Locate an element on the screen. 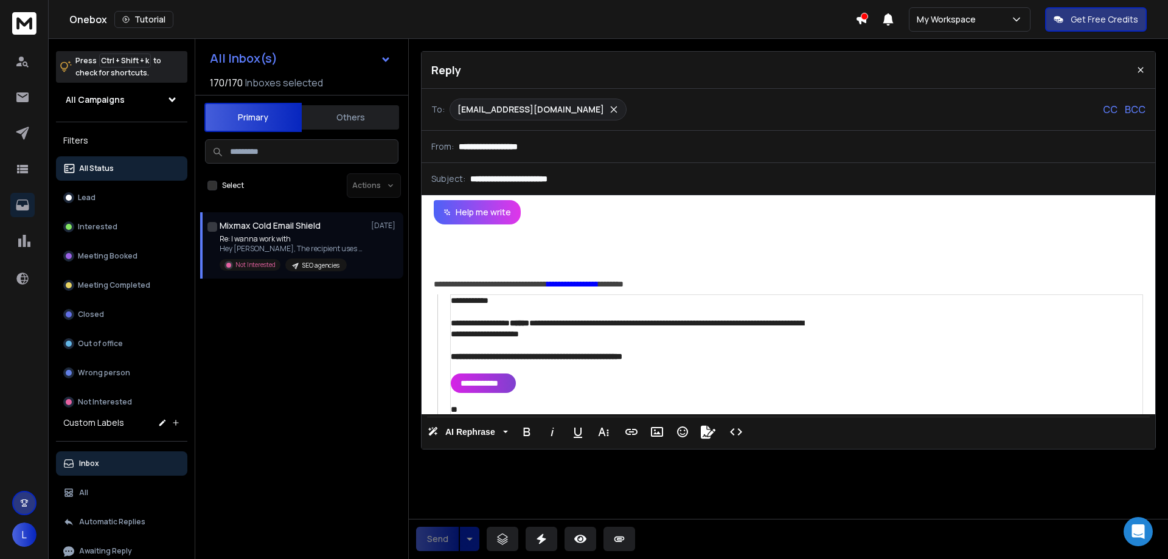 This screenshot has width=1168, height=559. p: Automatic Replies is located at coordinates (112, 522).